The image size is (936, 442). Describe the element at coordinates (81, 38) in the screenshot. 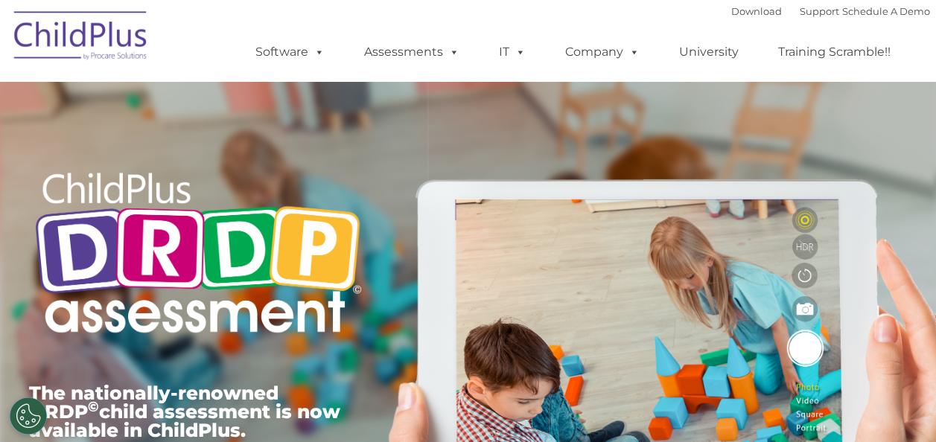

I see `img: ChildPlus by Procare Solutions` at that location.